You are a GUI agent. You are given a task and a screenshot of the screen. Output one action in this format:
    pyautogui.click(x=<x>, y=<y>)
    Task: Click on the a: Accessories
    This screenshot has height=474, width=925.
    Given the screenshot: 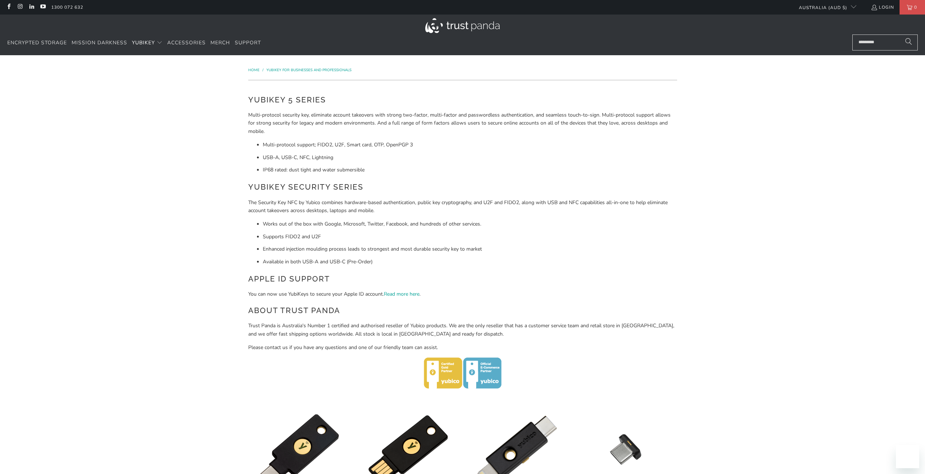 What is the action you would take?
    pyautogui.click(x=186, y=43)
    